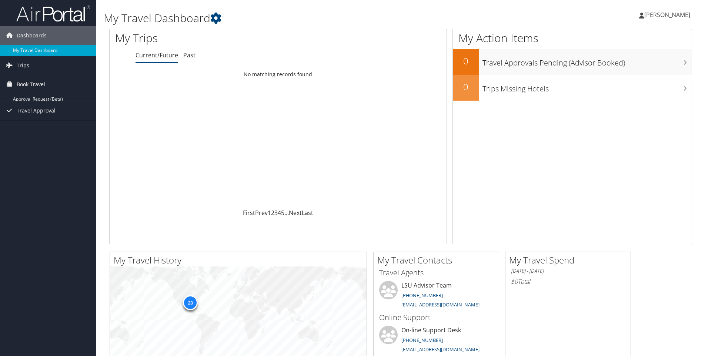 The width and height of the screenshot is (705, 356). I want to click on span: Travel Approval, so click(36, 111).